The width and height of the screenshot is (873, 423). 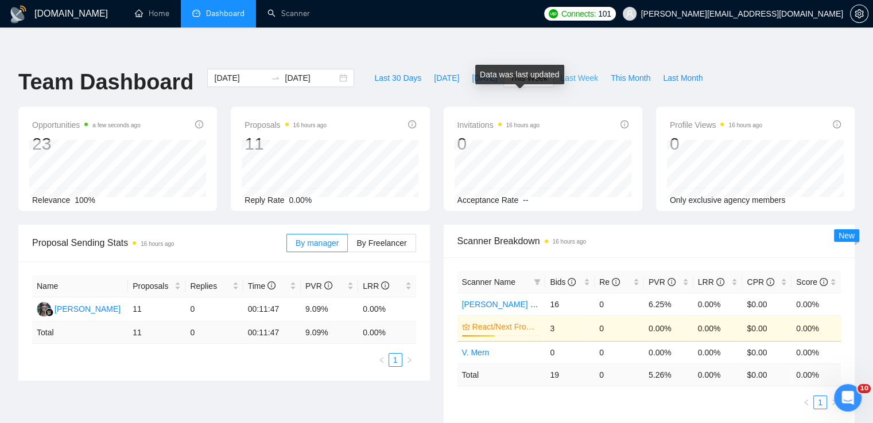 I want to click on th: Replies, so click(x=214, y=286).